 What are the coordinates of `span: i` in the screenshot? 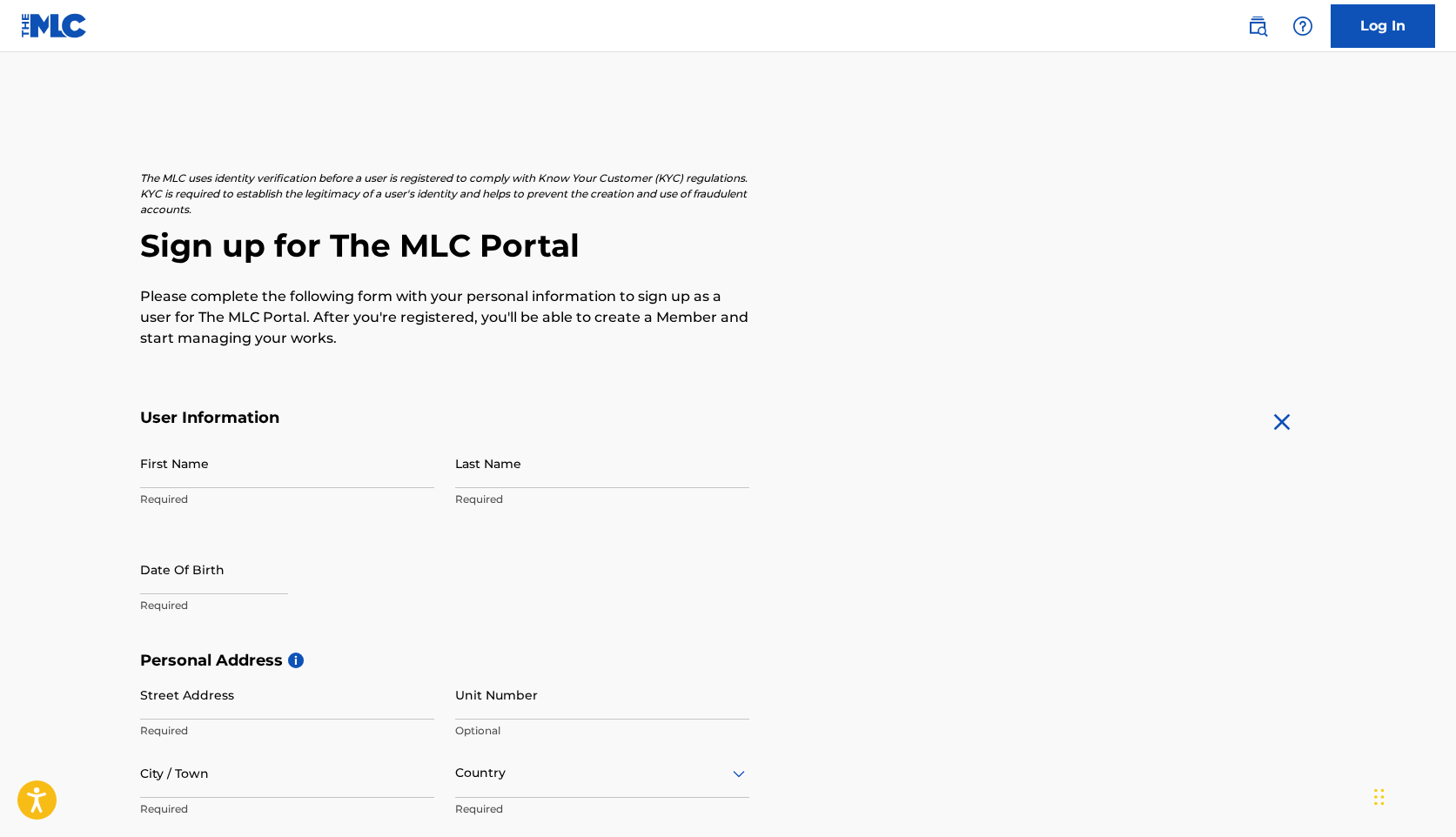 It's located at (296, 660).